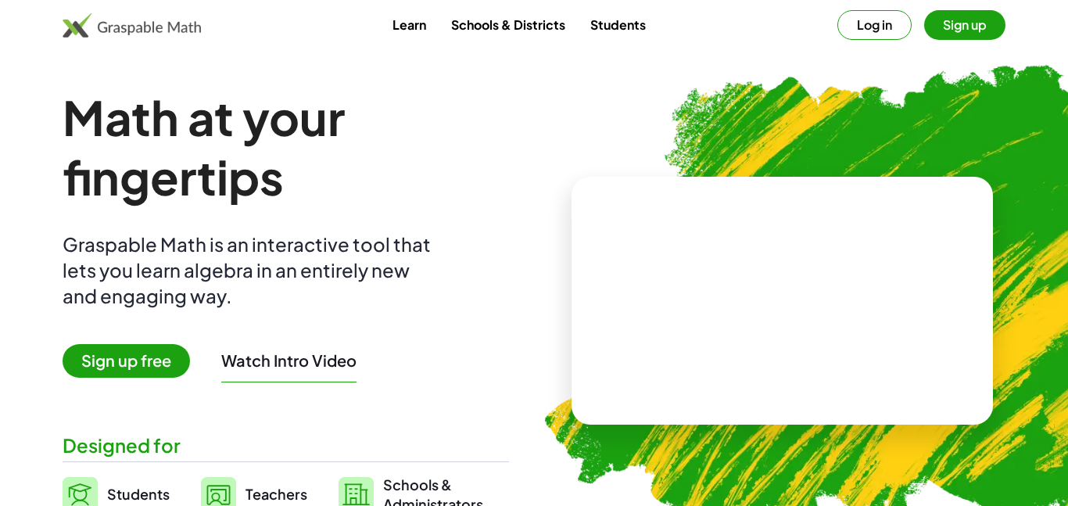 Image resolution: width=1068 pixels, height=506 pixels. What do you see at coordinates (618, 24) in the screenshot?
I see `a: Students` at bounding box center [618, 24].